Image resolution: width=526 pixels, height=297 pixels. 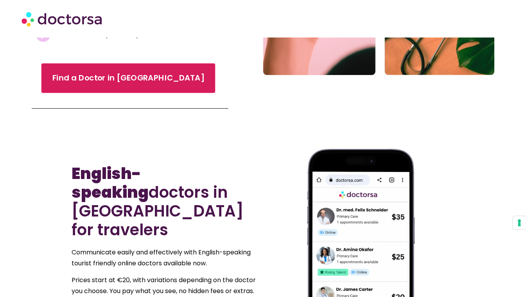 What do you see at coordinates (110, 183) in the screenshot?
I see `b: English-speaking` at bounding box center [110, 183].